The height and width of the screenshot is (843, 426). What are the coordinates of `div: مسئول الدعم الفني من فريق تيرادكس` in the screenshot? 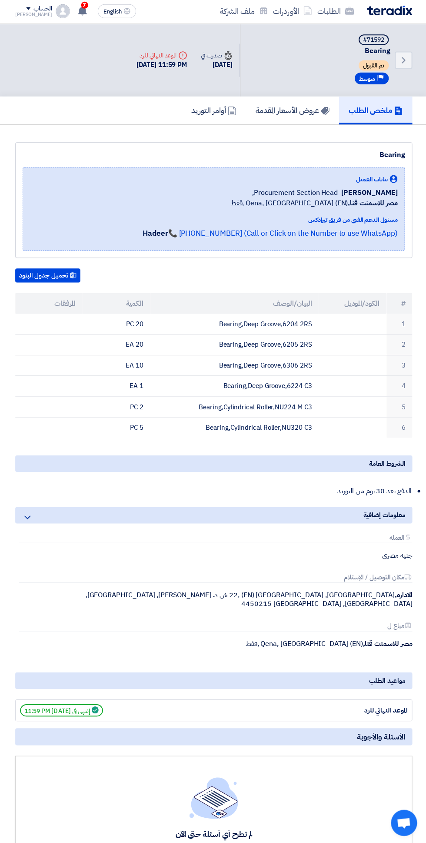 It's located at (269, 220).